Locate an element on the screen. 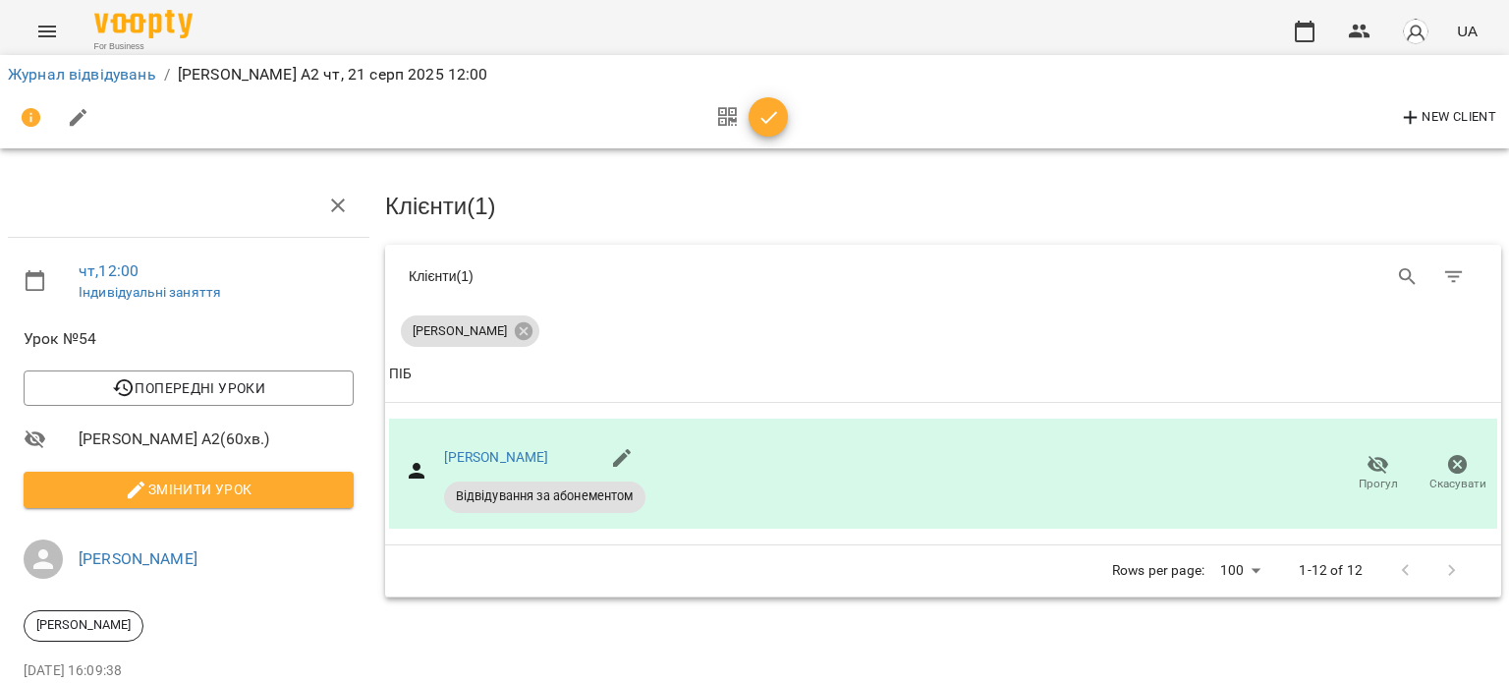 This screenshot has width=1509, height=683. span: UA is located at coordinates (1466, 30).